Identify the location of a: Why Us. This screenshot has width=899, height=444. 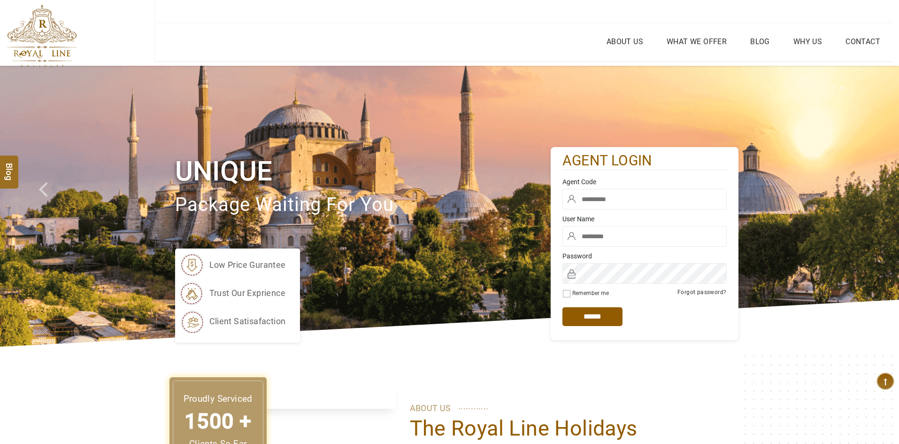
(807, 41).